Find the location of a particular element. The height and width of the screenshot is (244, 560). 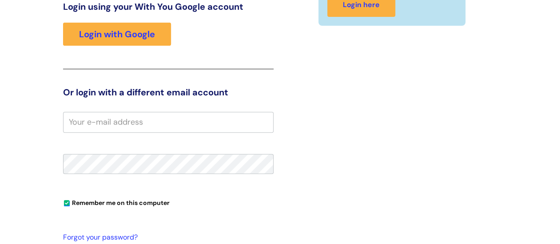

a: Login with Google is located at coordinates (117, 34).